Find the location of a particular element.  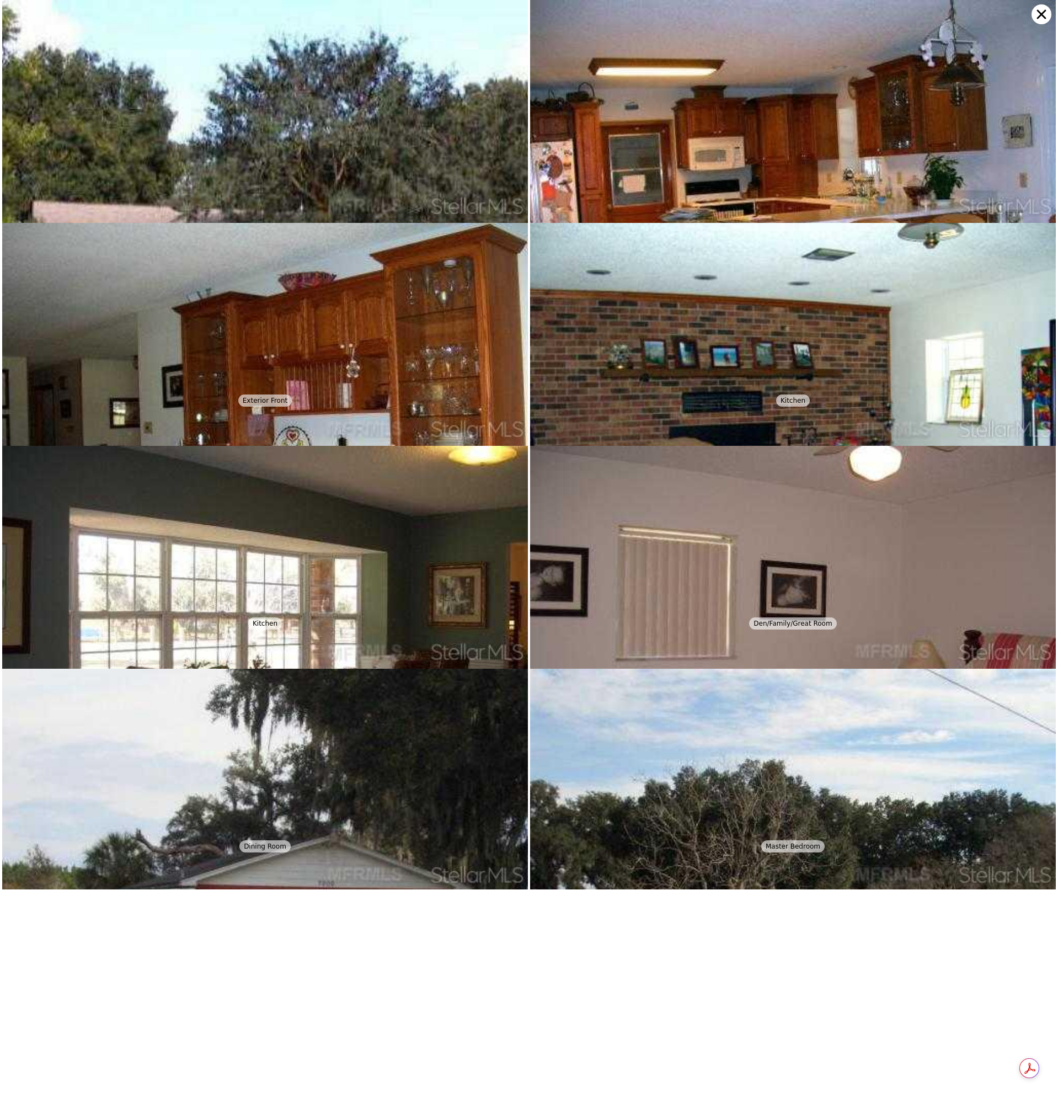

div: Master Bedroom is located at coordinates (793, 847).